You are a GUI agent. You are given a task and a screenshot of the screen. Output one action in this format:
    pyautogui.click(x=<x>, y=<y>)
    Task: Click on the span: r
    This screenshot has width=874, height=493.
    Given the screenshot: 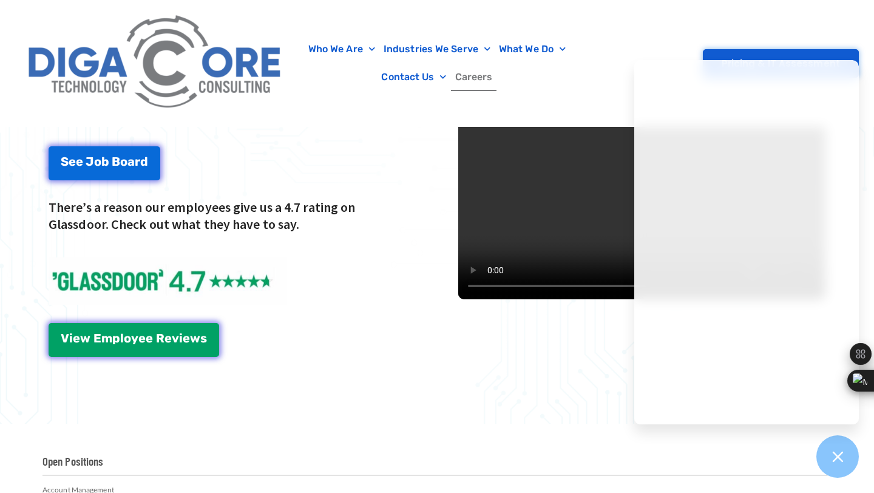 What is the action you would take?
    pyautogui.click(x=137, y=161)
    